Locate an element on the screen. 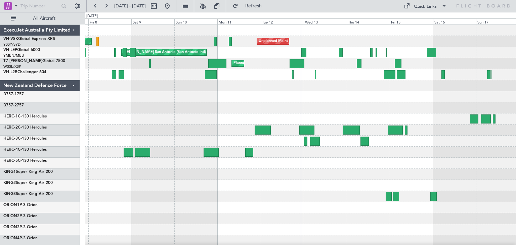 The height and width of the screenshot is (245, 516). div: Quick Links is located at coordinates (426, 7).